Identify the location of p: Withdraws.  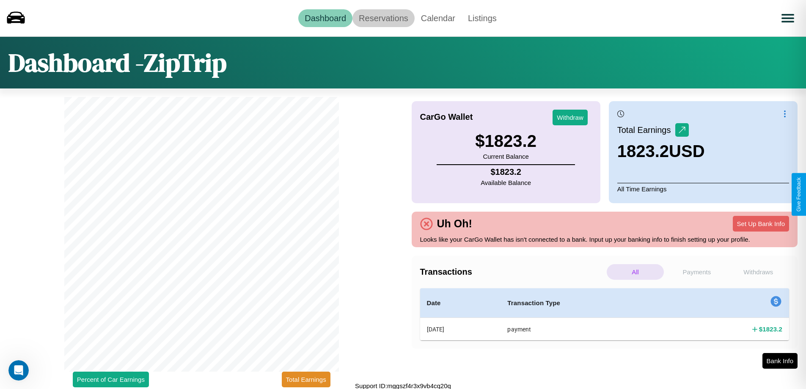
(758, 272).